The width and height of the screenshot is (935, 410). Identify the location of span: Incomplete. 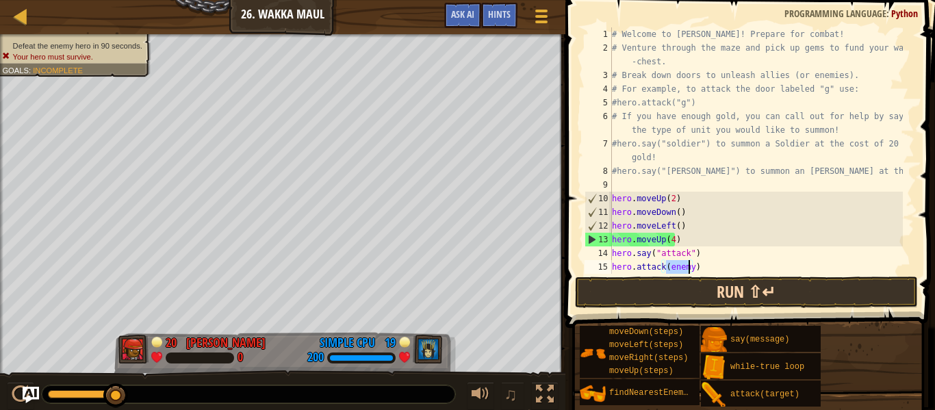
(58, 70).